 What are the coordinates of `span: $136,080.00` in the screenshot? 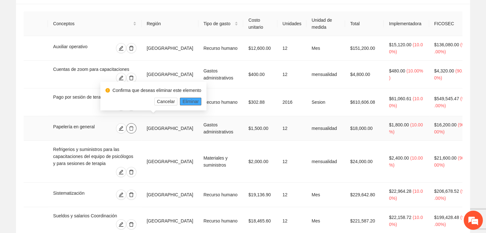 It's located at (447, 45).